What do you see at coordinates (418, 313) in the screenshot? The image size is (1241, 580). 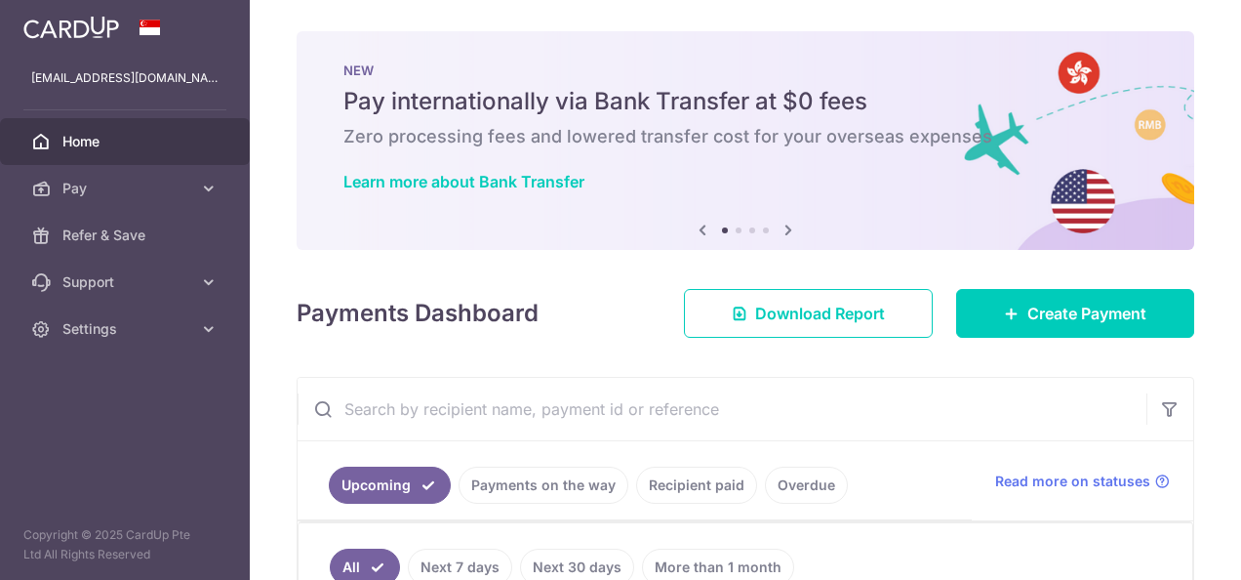 I see `h4: Payments Dashboard` at bounding box center [418, 313].